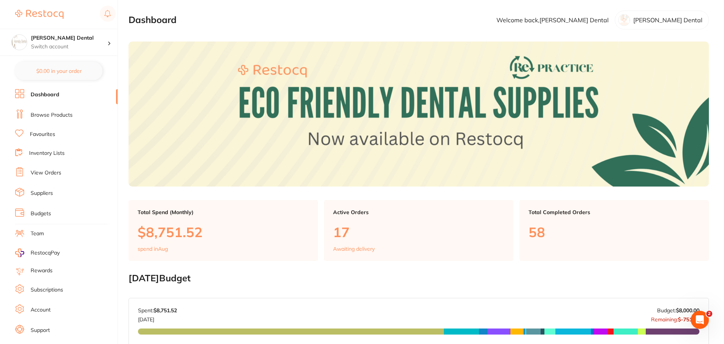 Image resolution: width=724 pixels, height=344 pixels. What do you see at coordinates (614, 212) in the screenshot?
I see `p: Total Completed Orders` at bounding box center [614, 212].